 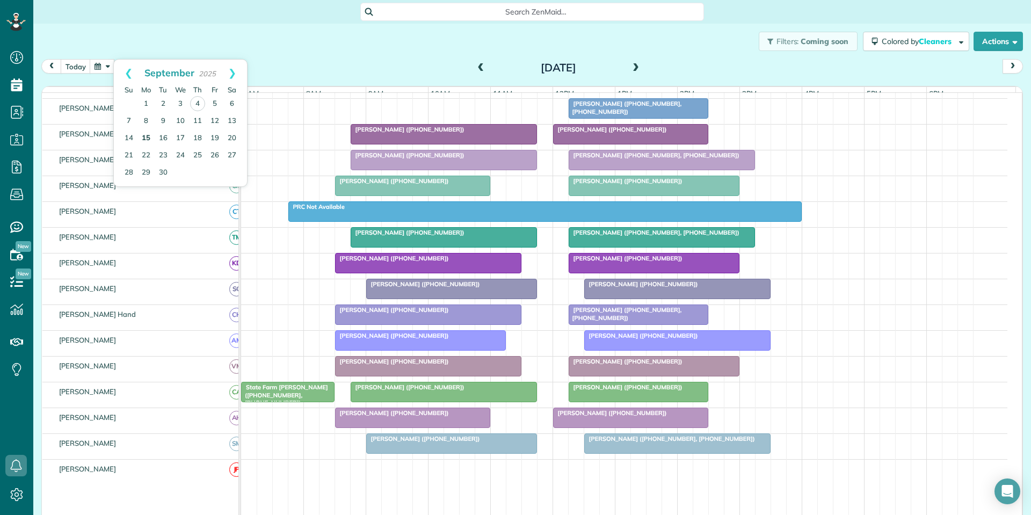 I want to click on span: SC, so click(x=236, y=289).